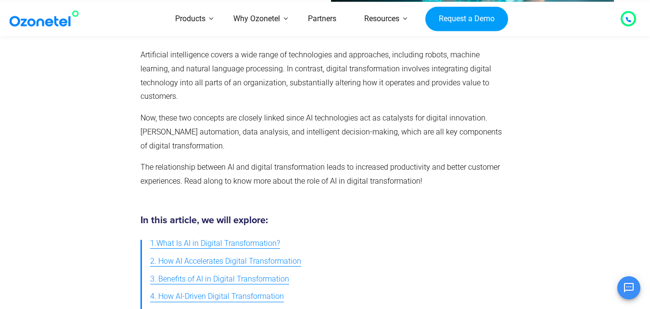  What do you see at coordinates (320, 174) in the screenshot?
I see `span: The relationship between AI and digital transformation leads to increased productivity and better...` at bounding box center [320, 174].